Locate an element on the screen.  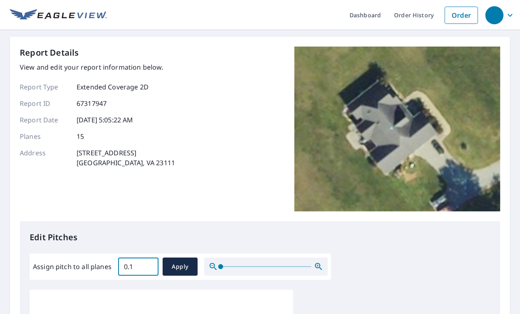
p: View and edit your report information below. is located at coordinates (97, 67).